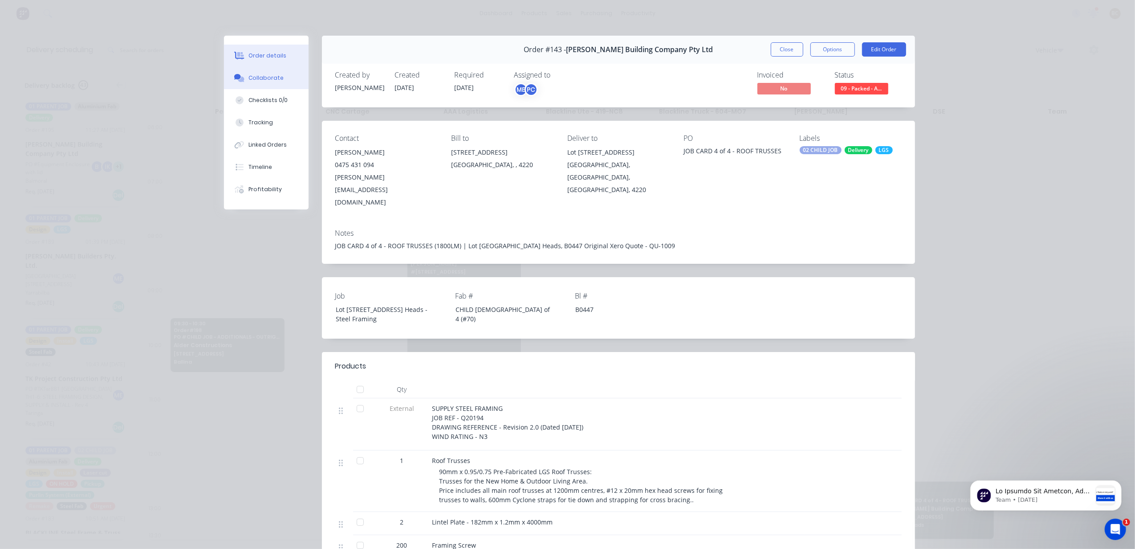 The image size is (1135, 549). What do you see at coordinates (526, 90) in the screenshot?
I see `button: MEPC` at bounding box center [526, 90].